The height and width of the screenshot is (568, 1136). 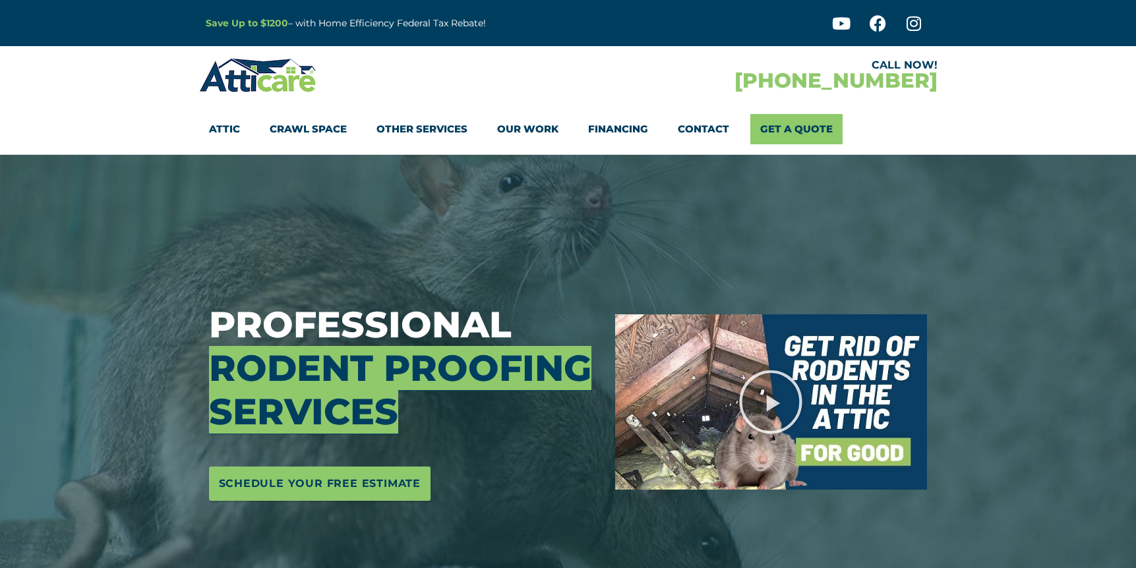 What do you see at coordinates (308, 129) in the screenshot?
I see `a: Crawl Space` at bounding box center [308, 129].